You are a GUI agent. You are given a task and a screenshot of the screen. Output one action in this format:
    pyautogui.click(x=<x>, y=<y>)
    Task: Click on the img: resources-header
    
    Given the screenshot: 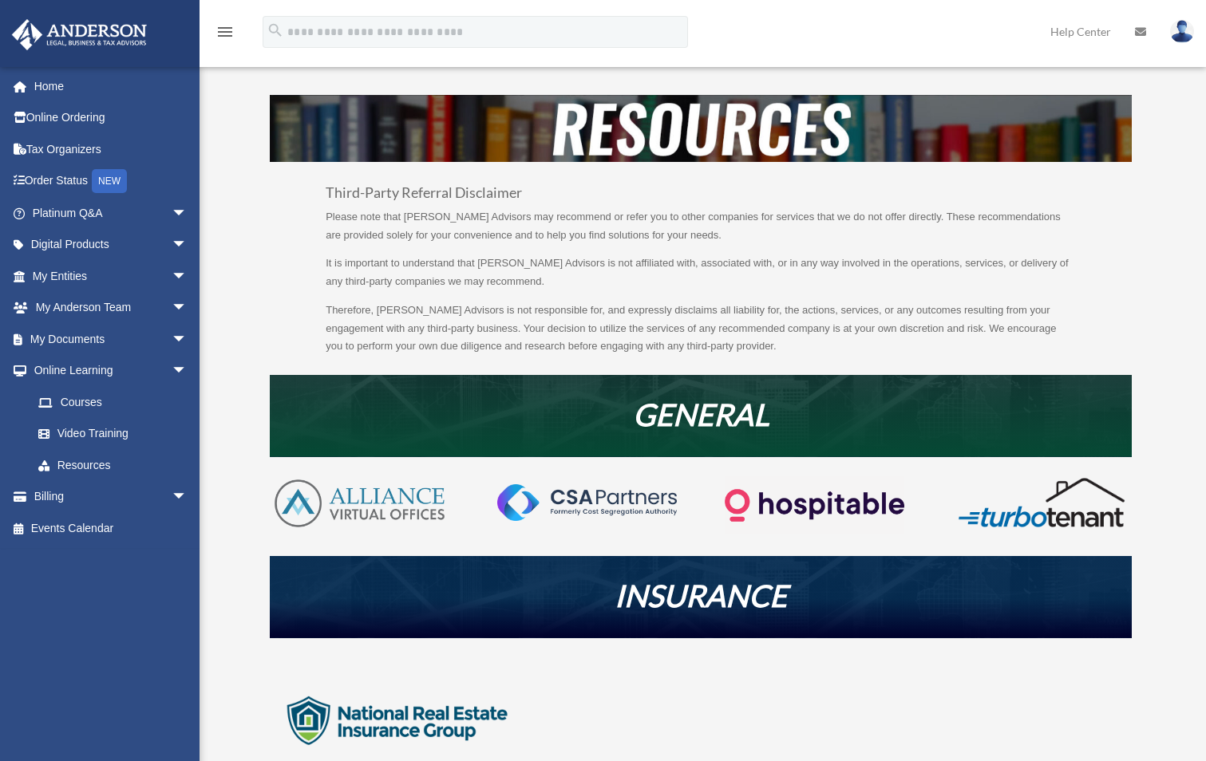 What is the action you would take?
    pyautogui.click(x=701, y=128)
    